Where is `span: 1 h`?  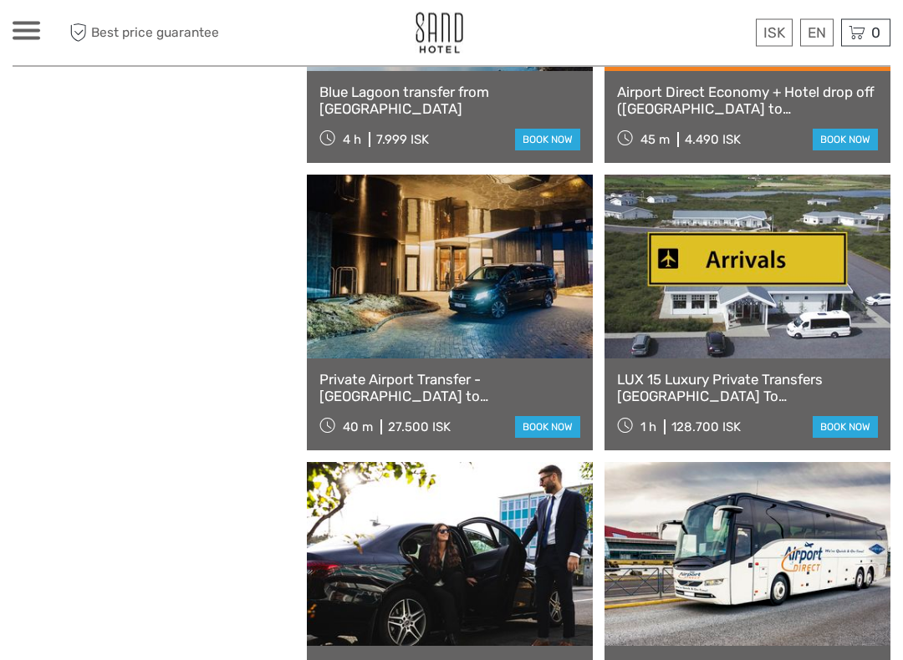
span: 1 h is located at coordinates (648, 428).